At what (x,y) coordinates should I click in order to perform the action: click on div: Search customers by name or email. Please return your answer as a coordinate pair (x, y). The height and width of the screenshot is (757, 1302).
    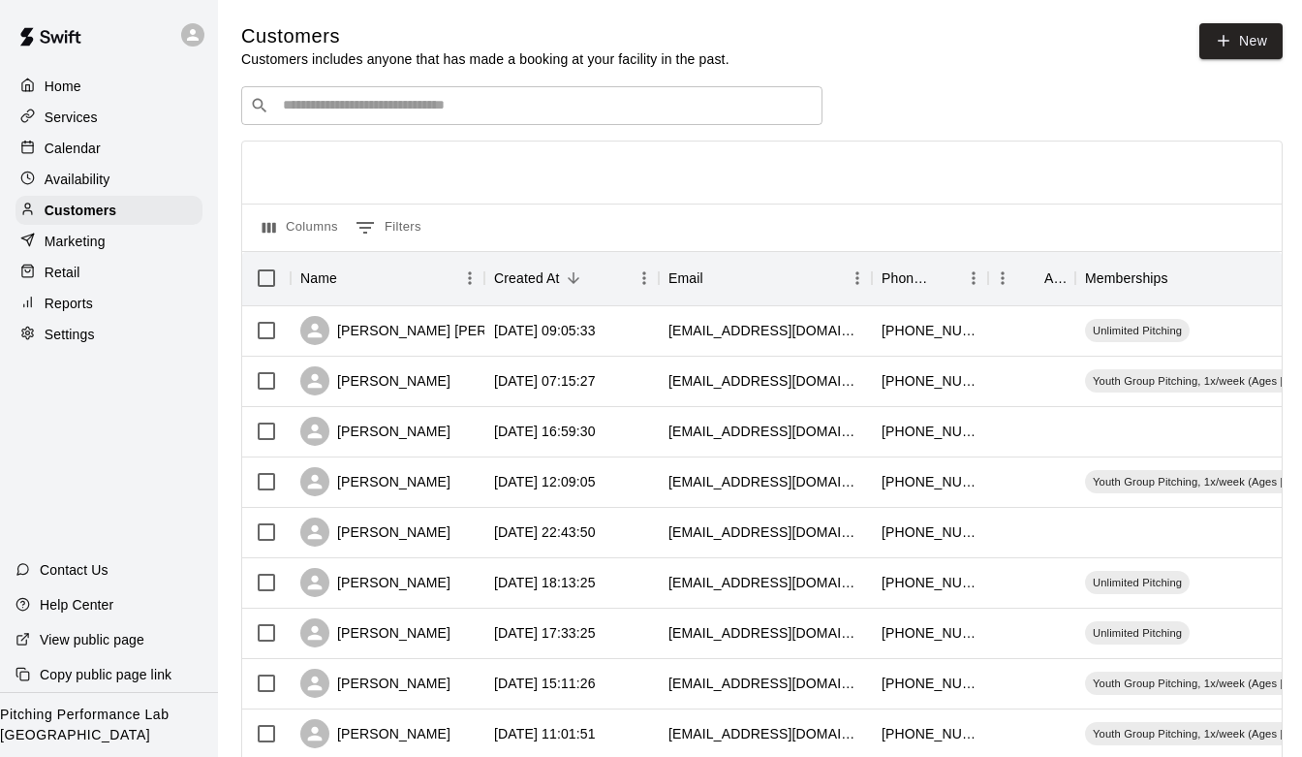
    Looking at the image, I should click on (532, 106).